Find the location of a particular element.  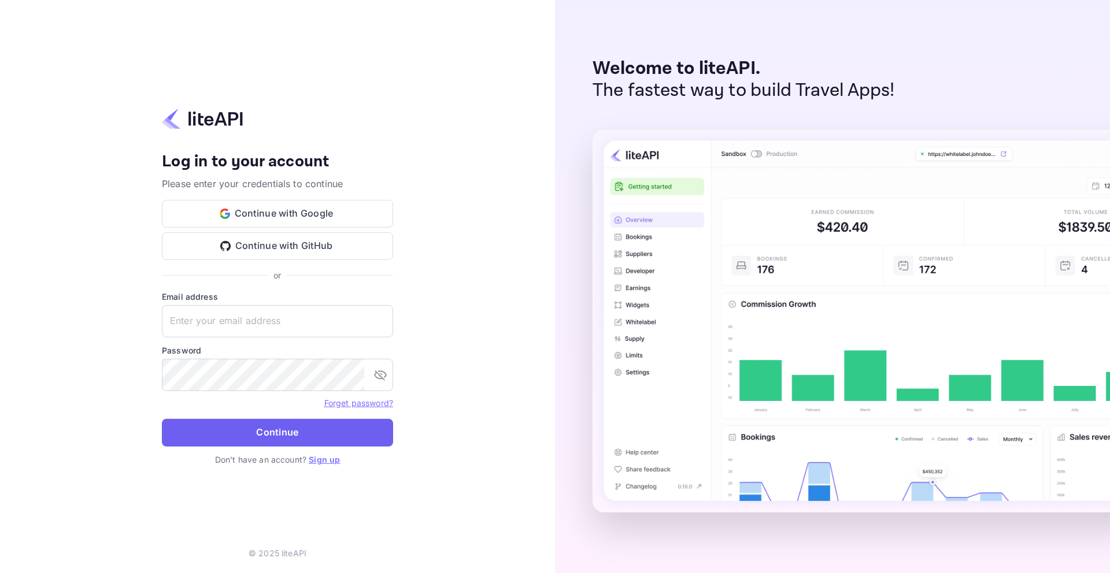

img: liteapi is located at coordinates (202, 119).